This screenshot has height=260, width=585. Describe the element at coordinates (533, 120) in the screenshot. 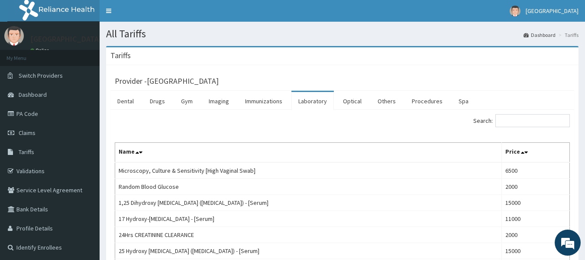

I see `input: Search:` at that location.